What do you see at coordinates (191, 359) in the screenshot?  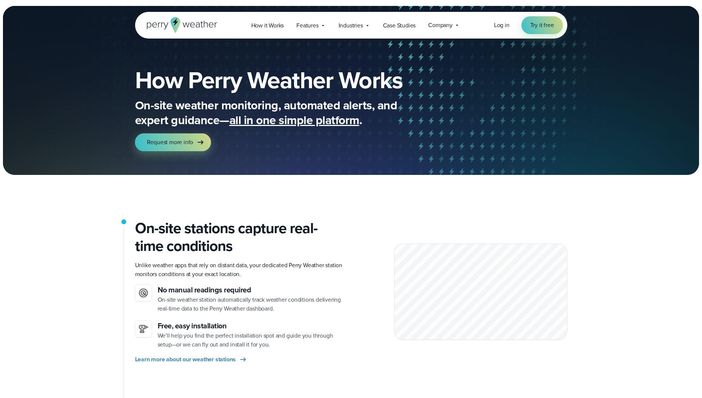 I see `a: Learn more about our weather stations` at bounding box center [191, 359].